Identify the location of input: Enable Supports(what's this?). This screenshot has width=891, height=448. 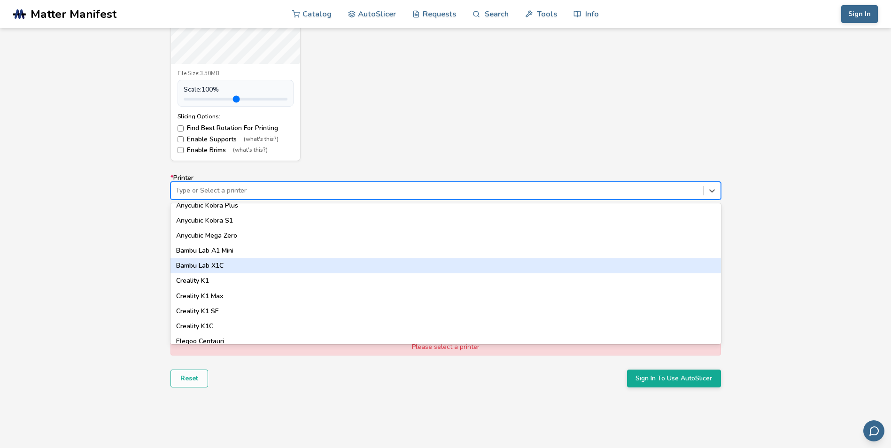
(180, 139).